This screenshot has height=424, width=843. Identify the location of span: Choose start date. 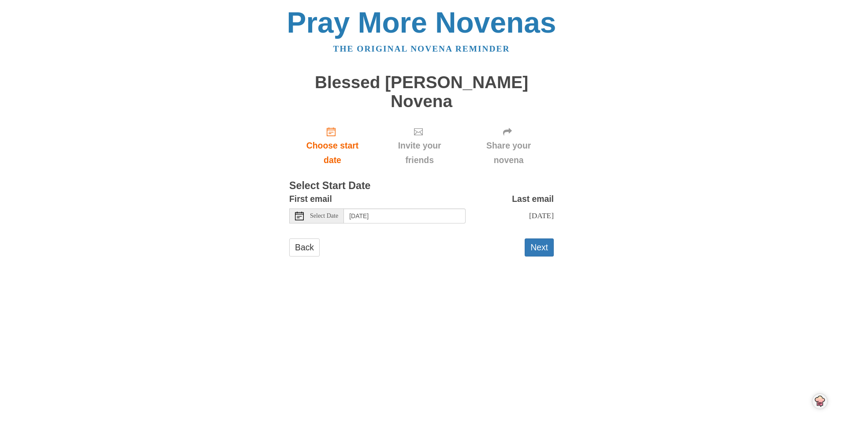
(332, 153).